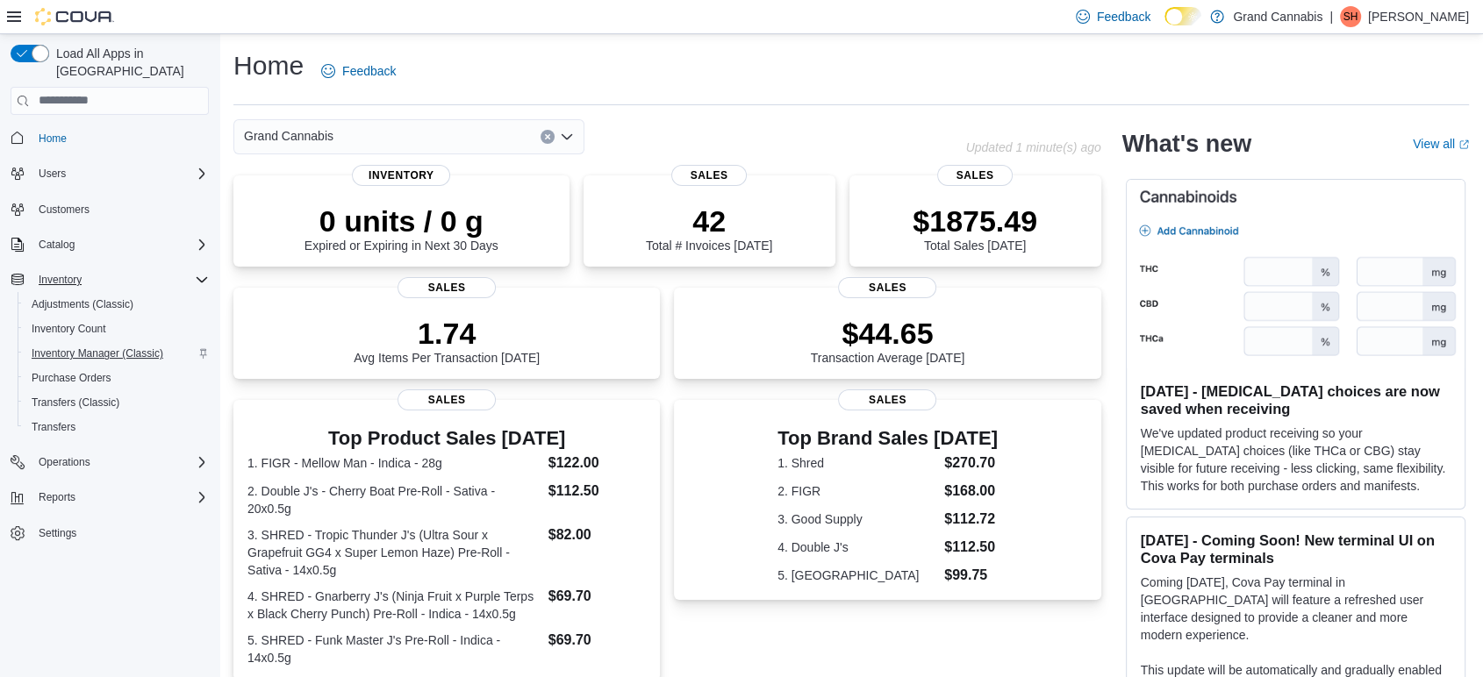 The image size is (1483, 677). Describe the element at coordinates (110, 138) in the screenshot. I see `button: Home` at that location.